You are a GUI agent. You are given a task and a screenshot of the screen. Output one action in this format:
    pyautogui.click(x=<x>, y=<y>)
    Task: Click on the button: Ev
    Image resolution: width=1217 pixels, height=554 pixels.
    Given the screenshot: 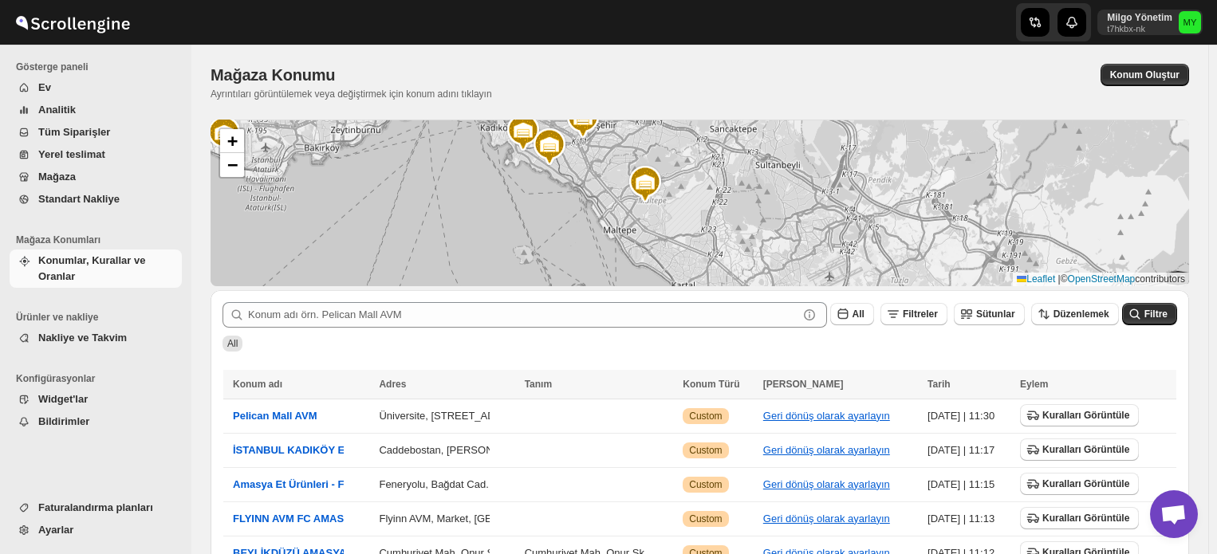 What is the action you would take?
    pyautogui.click(x=96, y=88)
    